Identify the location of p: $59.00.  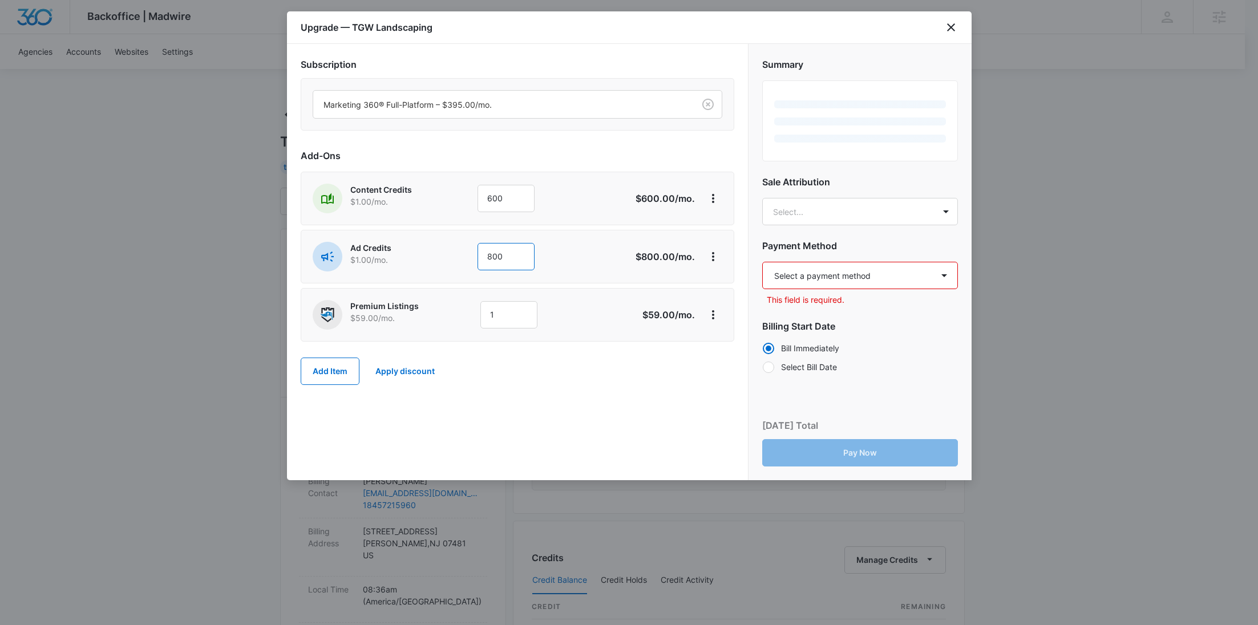
(668, 315).